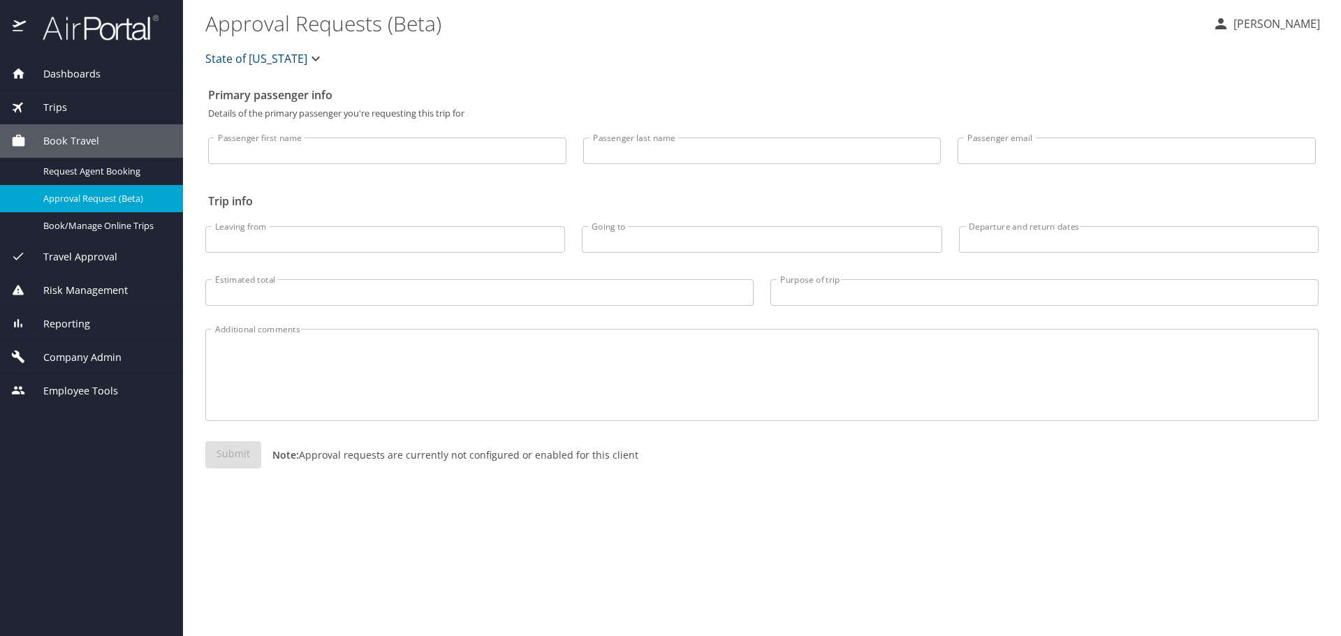 This screenshot has height=636, width=1341. What do you see at coordinates (46, 108) in the screenshot?
I see `span: Trips` at bounding box center [46, 108].